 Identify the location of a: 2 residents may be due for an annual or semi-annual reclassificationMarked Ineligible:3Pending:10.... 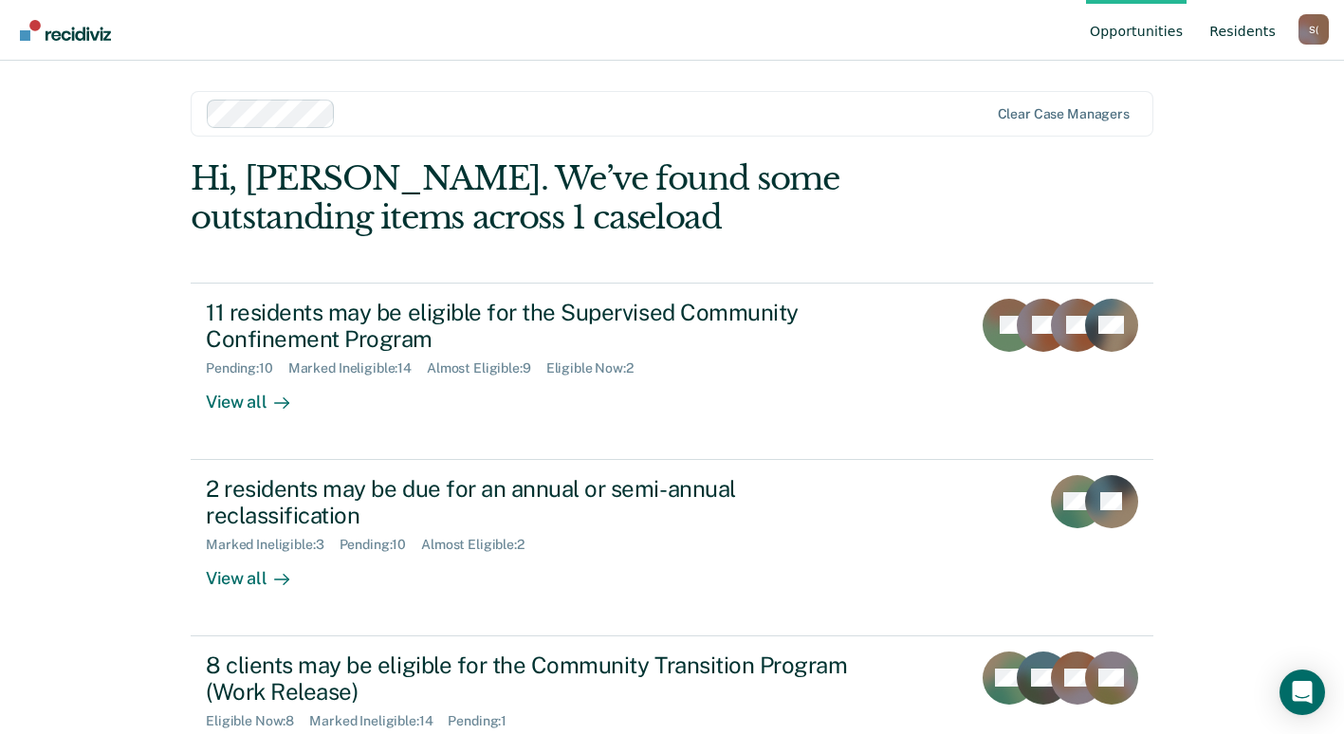
(671, 548).